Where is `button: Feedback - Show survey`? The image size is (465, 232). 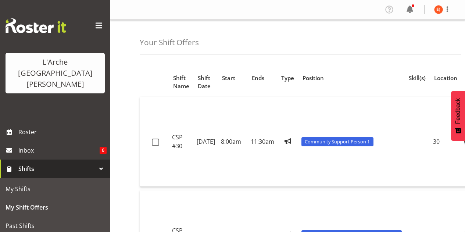
button: Feedback - Show survey is located at coordinates (458, 116).